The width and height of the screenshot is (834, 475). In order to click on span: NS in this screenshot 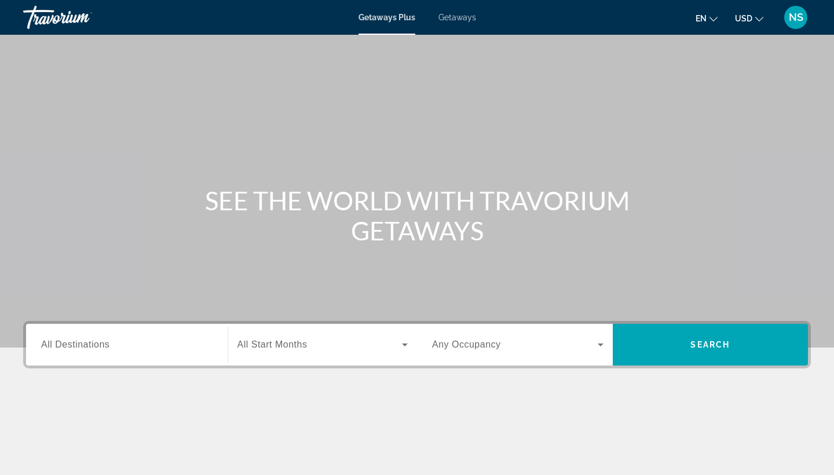, I will do `click(796, 17)`.